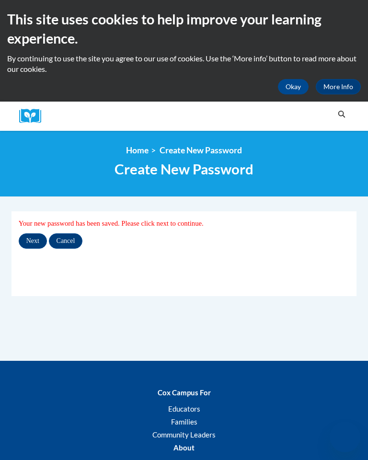 This screenshot has width=368, height=460. What do you see at coordinates (293, 87) in the screenshot?
I see `button: Okay` at bounding box center [293, 87].